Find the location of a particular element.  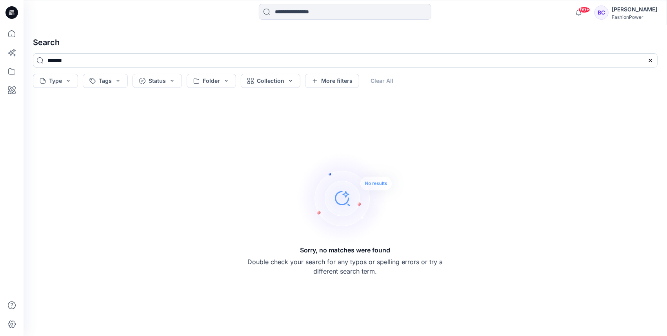

div: BC is located at coordinates (602, 13).